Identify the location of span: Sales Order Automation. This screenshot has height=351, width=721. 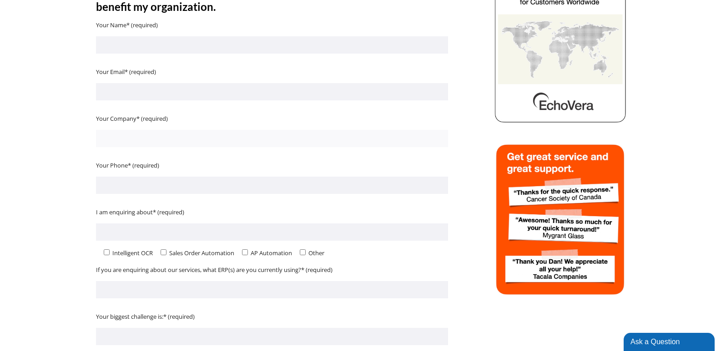
(201, 253).